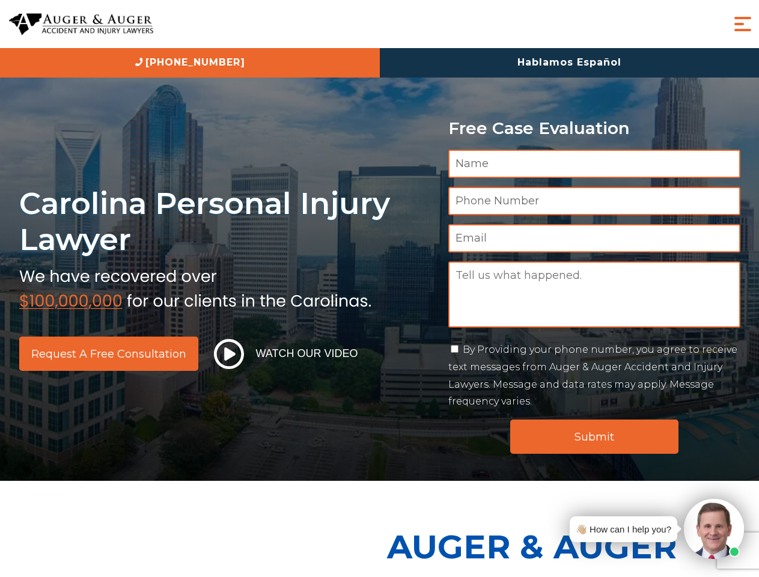 This screenshot has width=759, height=577. Describe the element at coordinates (592, 375) in the screenshot. I see `label: By Providing your phone number, you agree to receive text messages from Auger & Auger Accident an...` at that location.